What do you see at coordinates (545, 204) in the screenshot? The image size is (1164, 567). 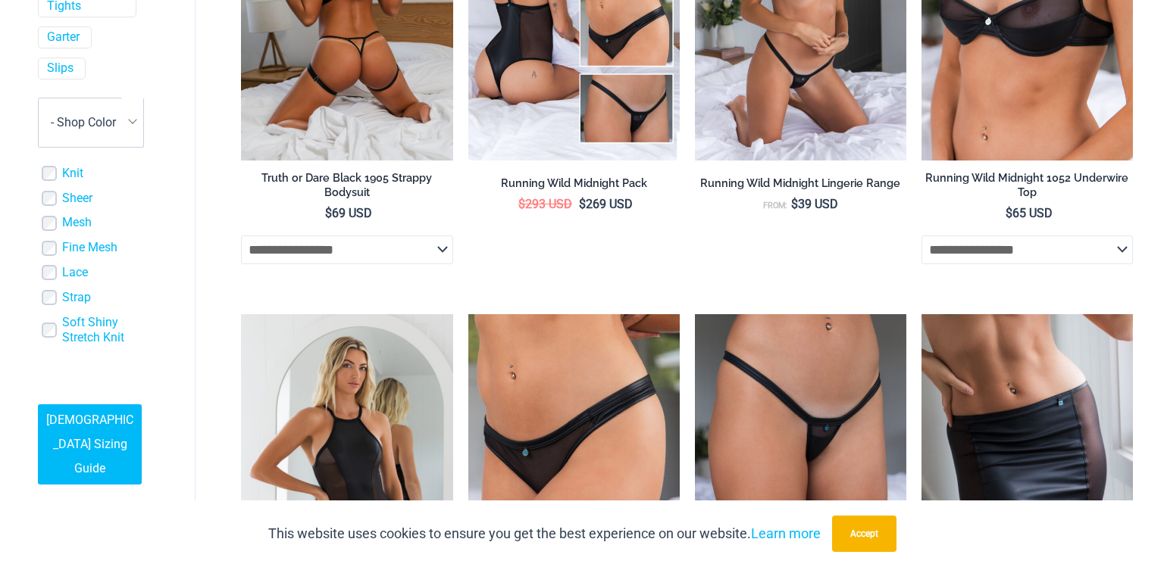 I see `bdi: 293 USD` at bounding box center [545, 204].